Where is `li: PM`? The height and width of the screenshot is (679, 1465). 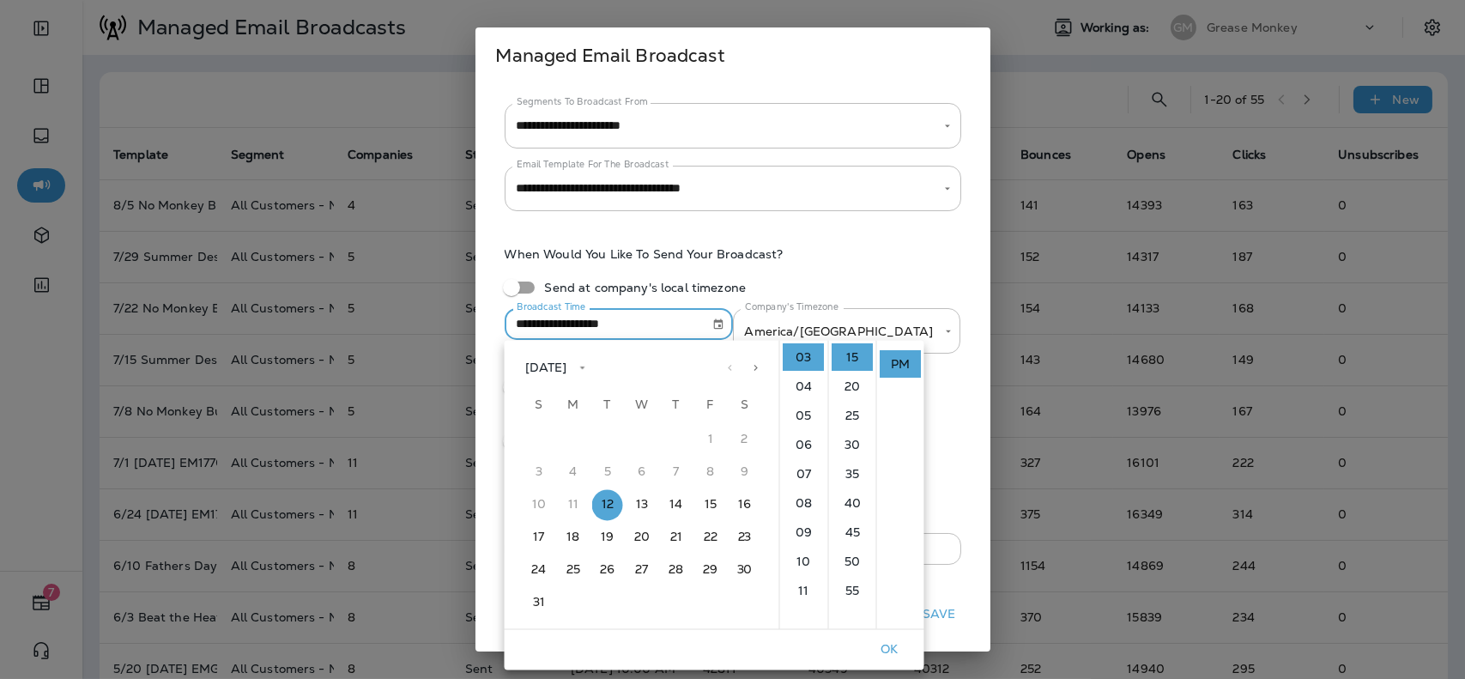 li: PM is located at coordinates (901, 364).